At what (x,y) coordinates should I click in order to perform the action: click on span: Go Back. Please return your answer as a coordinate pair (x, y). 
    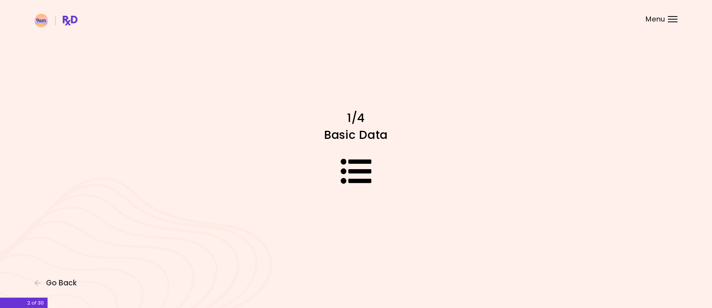
    Looking at the image, I should click on (61, 283).